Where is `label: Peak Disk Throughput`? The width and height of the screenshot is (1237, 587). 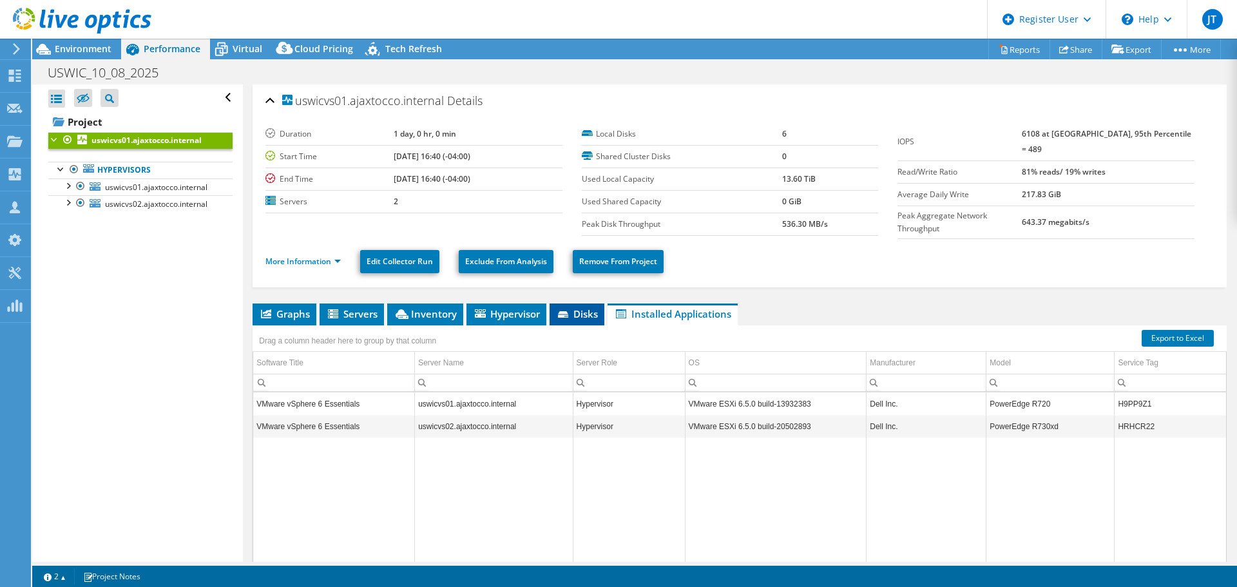 label: Peak Disk Throughput is located at coordinates (682, 224).